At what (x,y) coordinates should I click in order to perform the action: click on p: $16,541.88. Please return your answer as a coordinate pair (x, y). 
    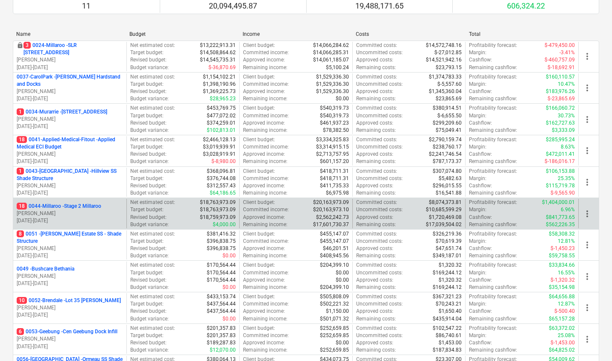
    Looking at the image, I should click on (448, 193).